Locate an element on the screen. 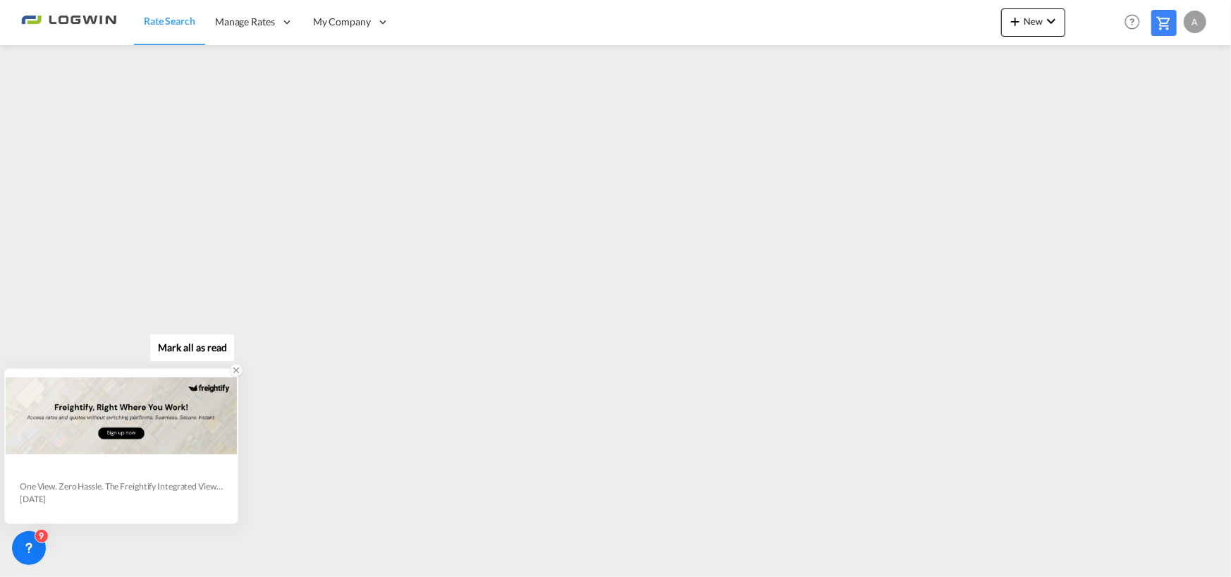 The width and height of the screenshot is (1231, 577). span: New is located at coordinates (1033, 21).